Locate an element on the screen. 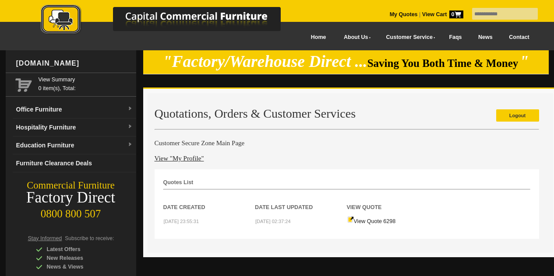 The width and height of the screenshot is (554, 276). th: Date Created is located at coordinates (209, 201).